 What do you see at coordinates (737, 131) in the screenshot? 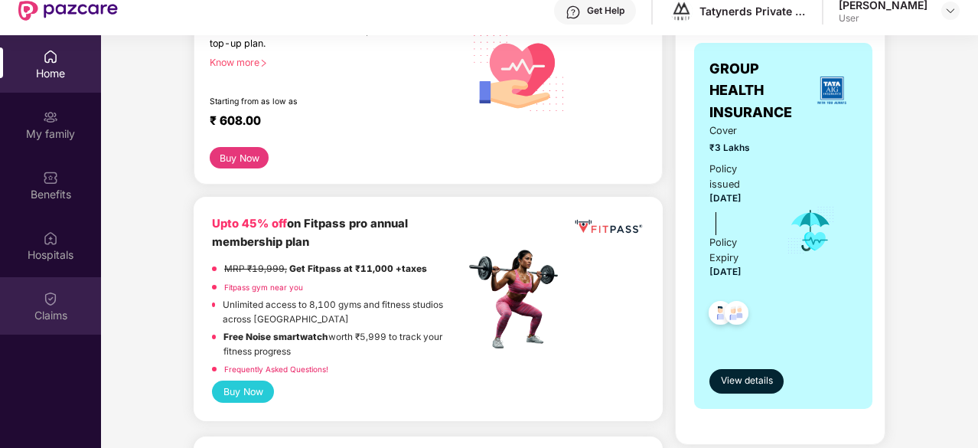
I see `span: Cover` at bounding box center [737, 131].